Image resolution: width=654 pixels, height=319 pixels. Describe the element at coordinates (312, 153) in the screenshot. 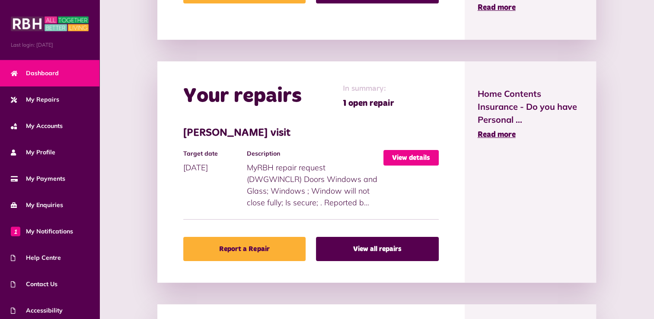

I see `h4: Description` at that location.